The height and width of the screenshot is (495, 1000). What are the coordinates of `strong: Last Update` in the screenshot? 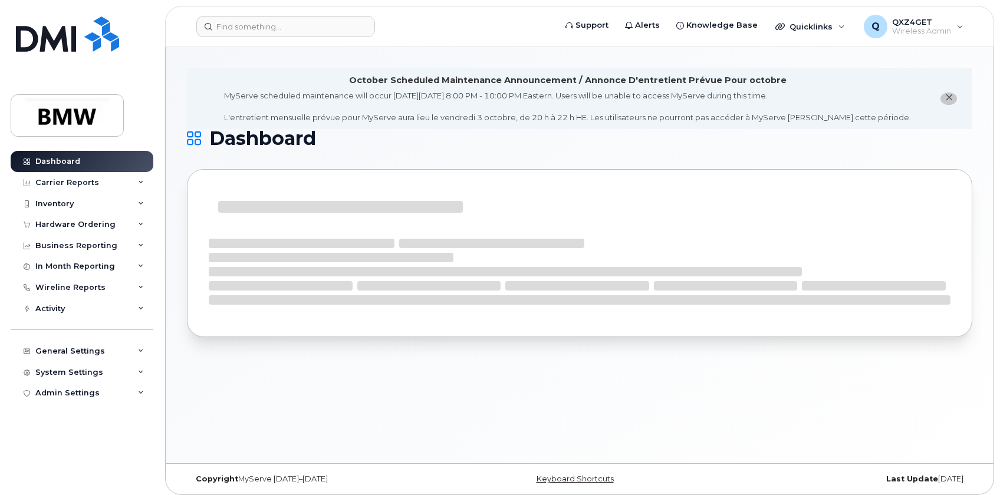 It's located at (912, 479).